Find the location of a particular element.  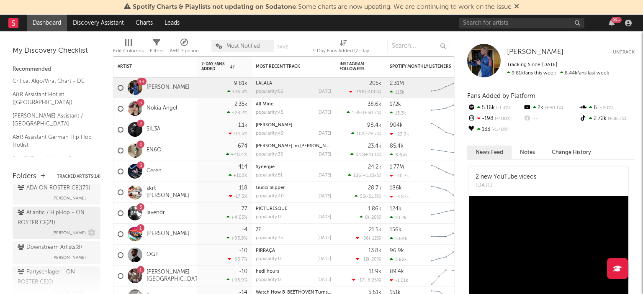

span: 1.35k is located at coordinates (358, 113).